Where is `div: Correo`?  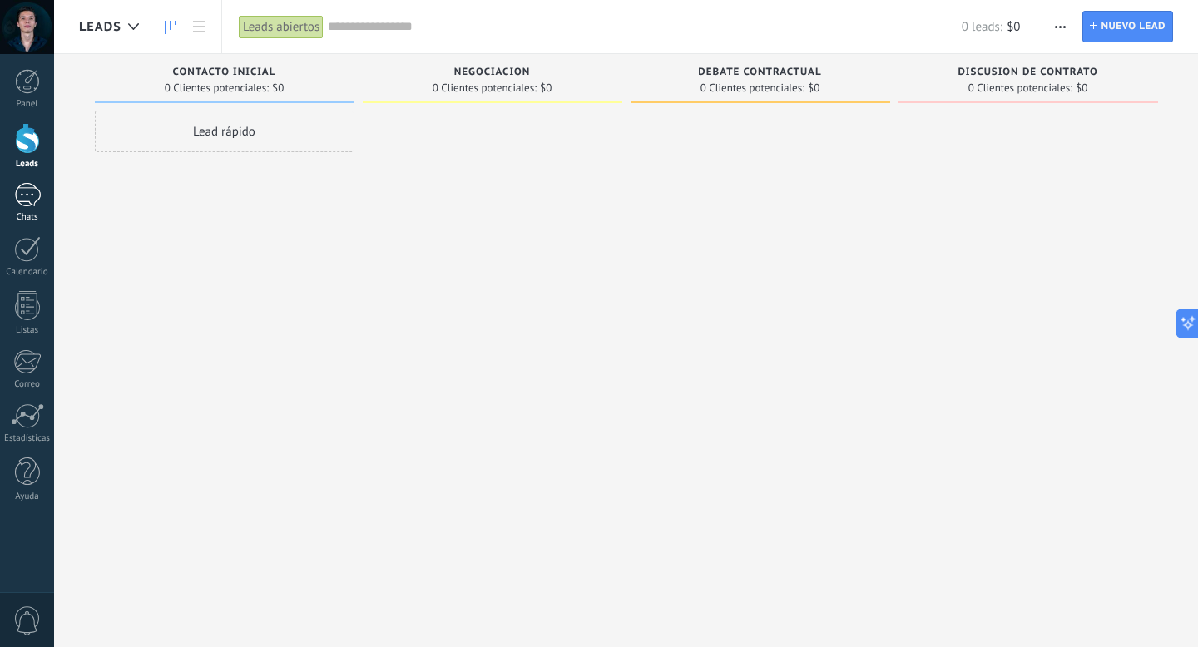
div: Correo is located at coordinates (27, 384).